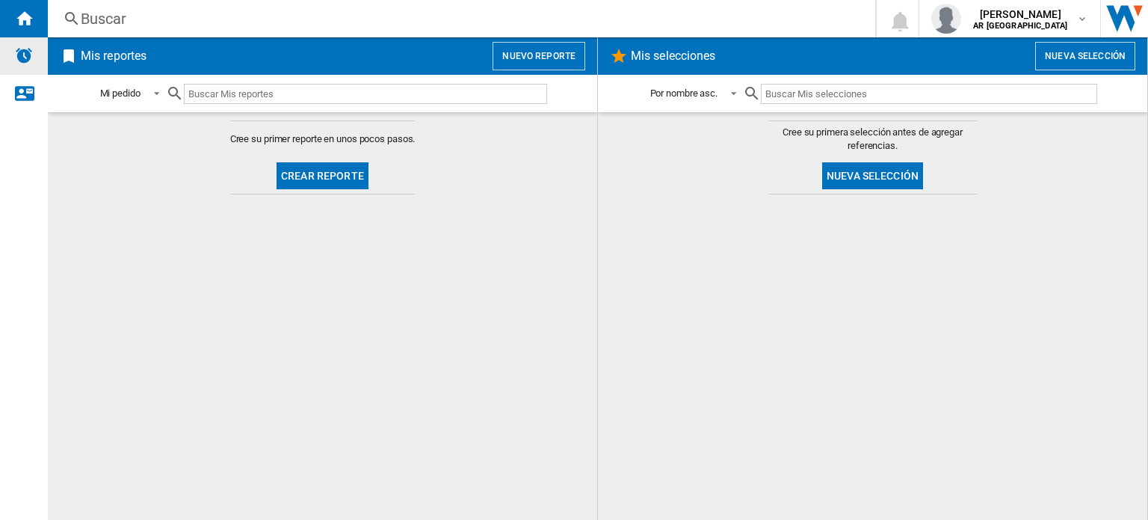 The image size is (1148, 520). What do you see at coordinates (24, 55) in the screenshot?
I see `img: alerts-logo.svg` at bounding box center [24, 55].